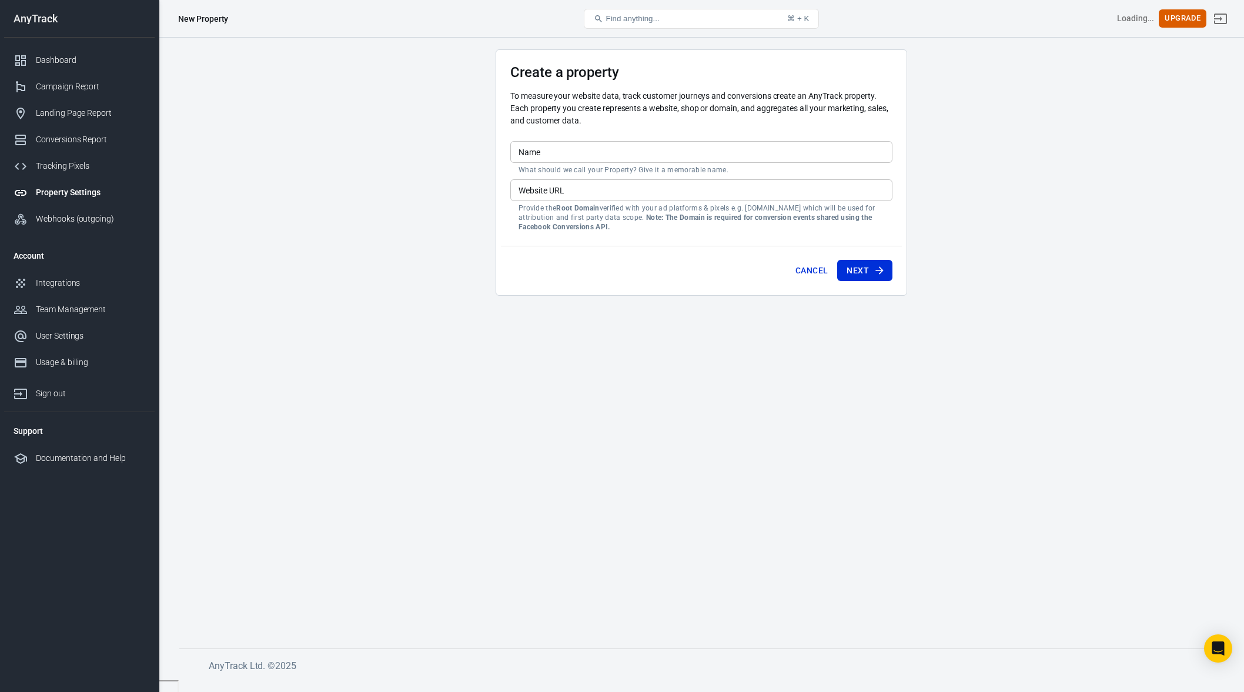 The image size is (1244, 692). Describe the element at coordinates (649, 665) in the screenshot. I see `h6: AnyTrack Ltd. © 2025` at that location.